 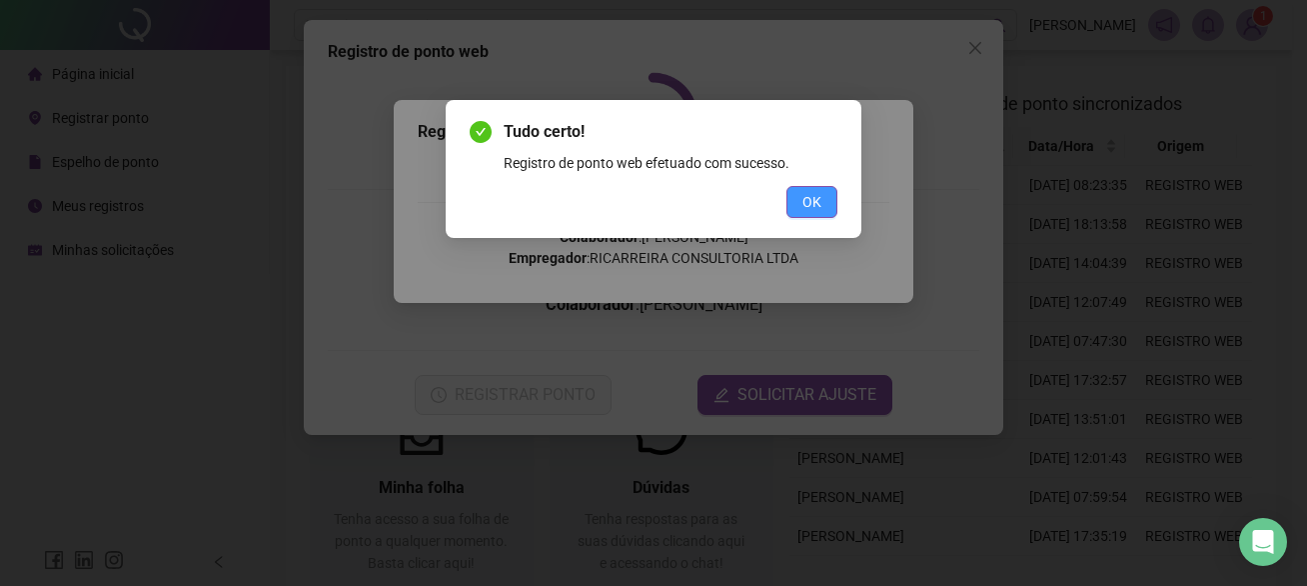 What do you see at coordinates (671, 132) in the screenshot?
I see `span: Tudo certo!` at bounding box center [671, 132].